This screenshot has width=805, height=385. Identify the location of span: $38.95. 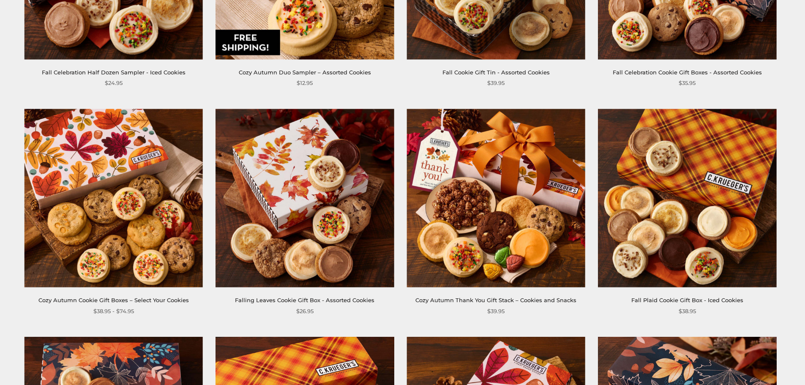
(687, 311).